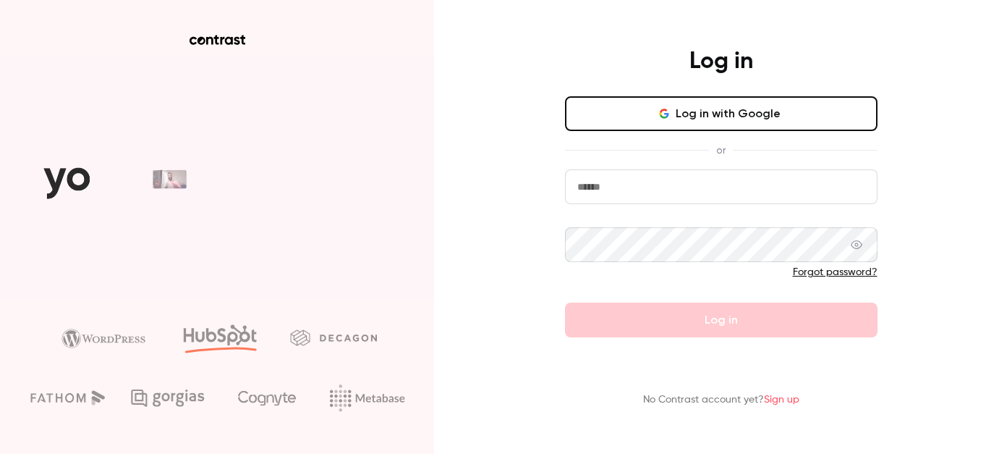 The height and width of the screenshot is (454, 986). I want to click on a: Forgot password?, so click(835, 272).